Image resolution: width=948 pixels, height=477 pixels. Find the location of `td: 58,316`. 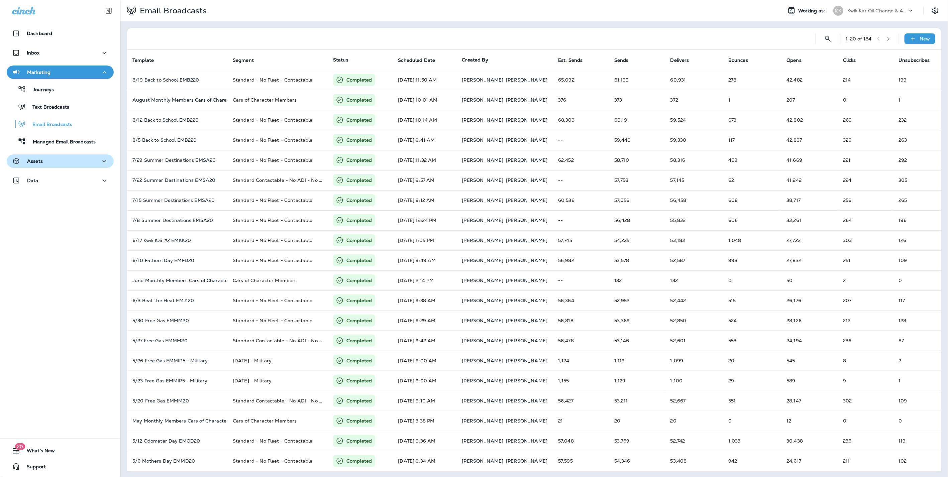

td: 58,316 is located at coordinates (694, 160).